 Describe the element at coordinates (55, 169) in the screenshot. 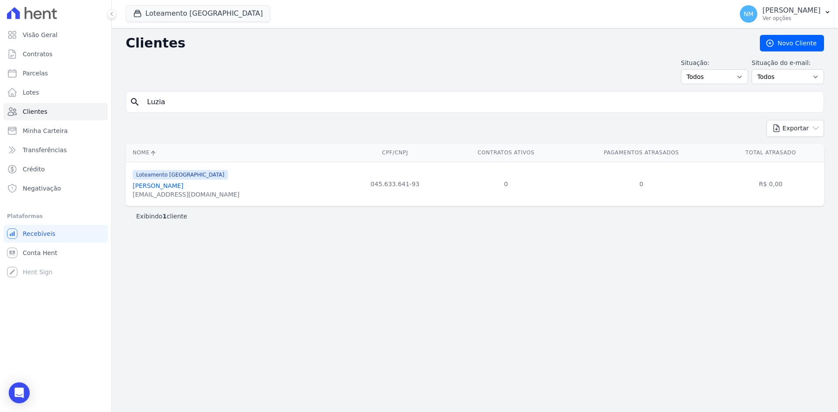

I see `a: Crédito` at that location.